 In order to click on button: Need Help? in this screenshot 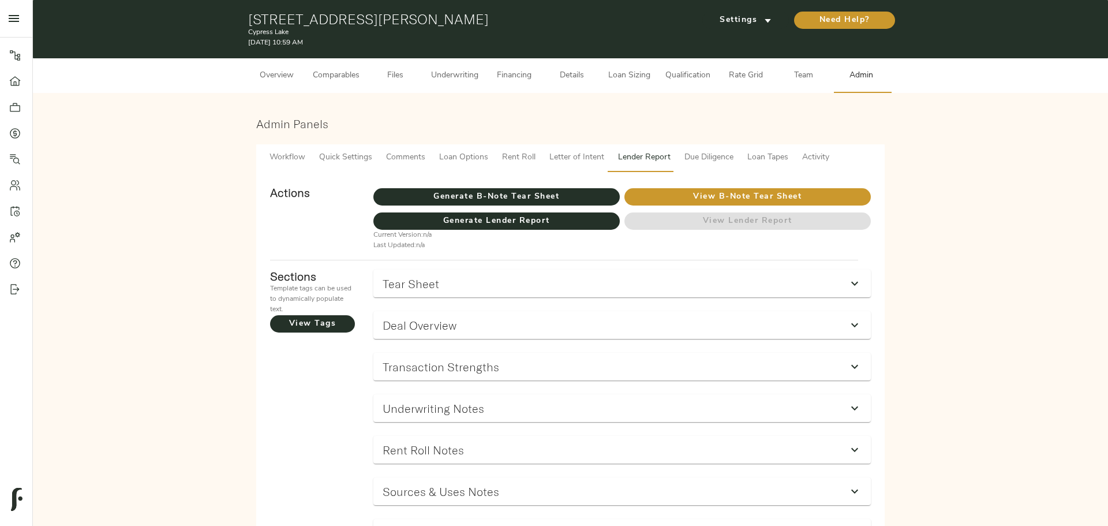, I will do `click(844, 20)`.